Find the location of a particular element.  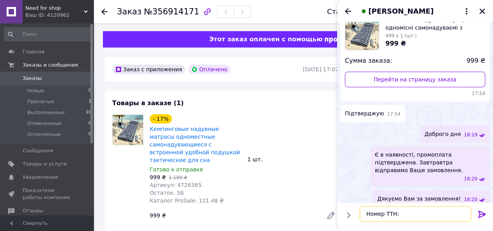

span: Уведомления is located at coordinates (40, 177).